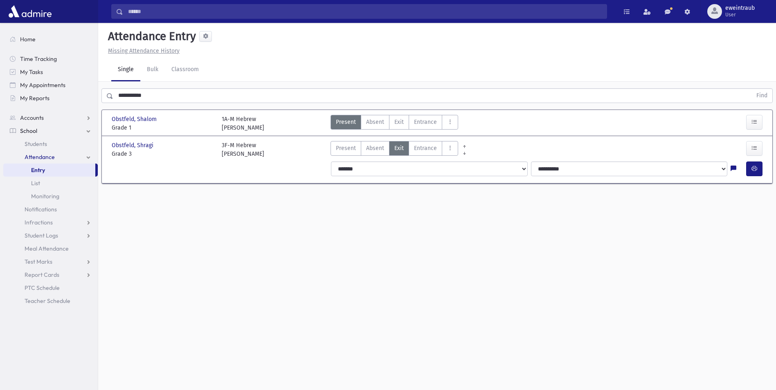  I want to click on a: Attendance, so click(50, 157).